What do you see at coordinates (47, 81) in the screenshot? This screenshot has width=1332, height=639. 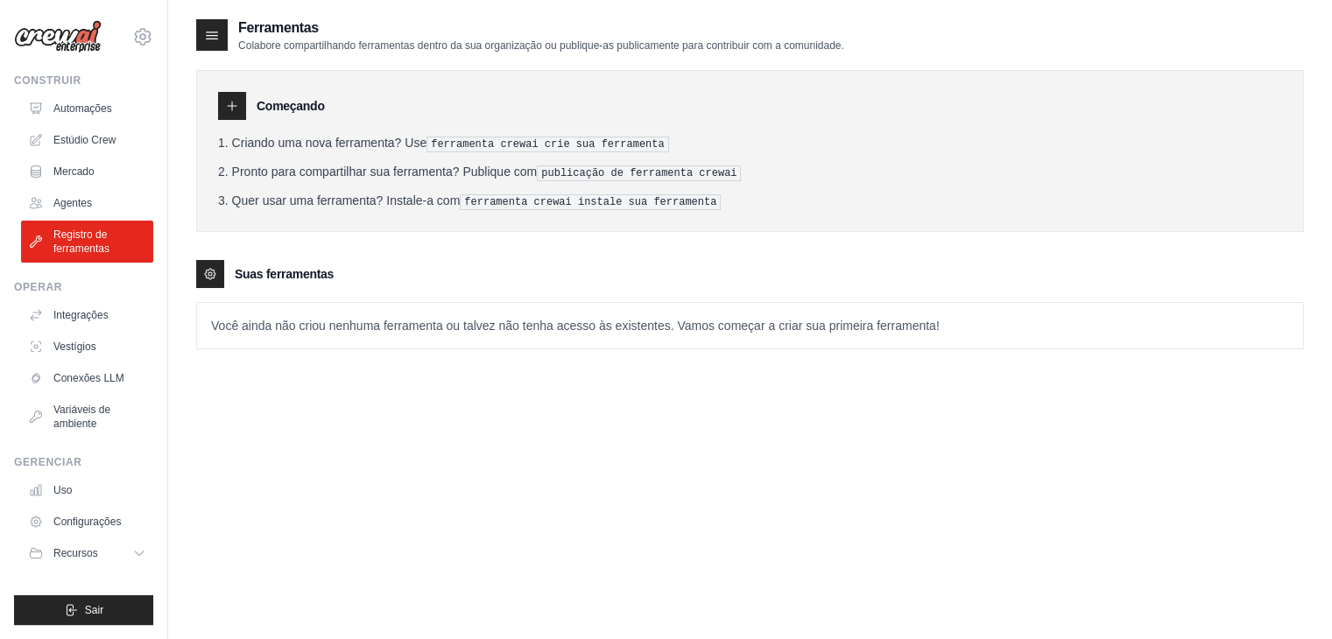 I see `font: Construir` at bounding box center [47, 81].